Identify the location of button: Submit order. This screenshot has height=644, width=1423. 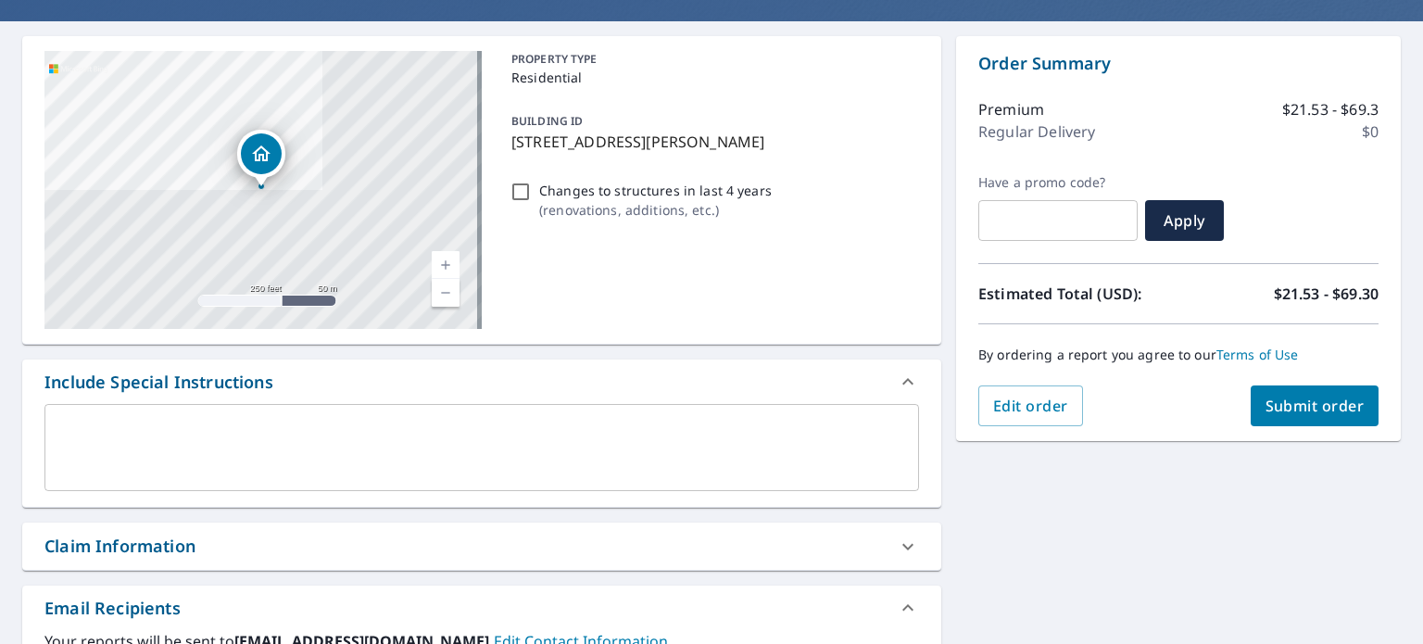
(1315, 406).